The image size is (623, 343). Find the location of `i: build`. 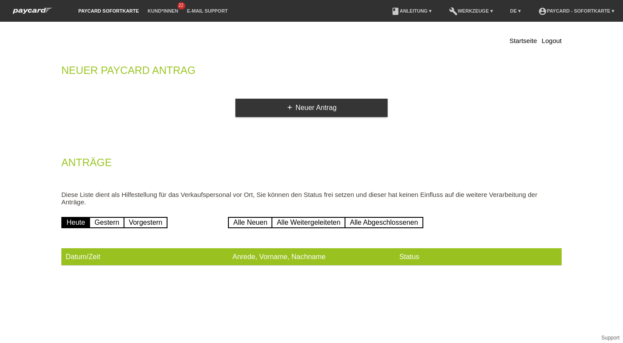

i: build is located at coordinates (454, 11).